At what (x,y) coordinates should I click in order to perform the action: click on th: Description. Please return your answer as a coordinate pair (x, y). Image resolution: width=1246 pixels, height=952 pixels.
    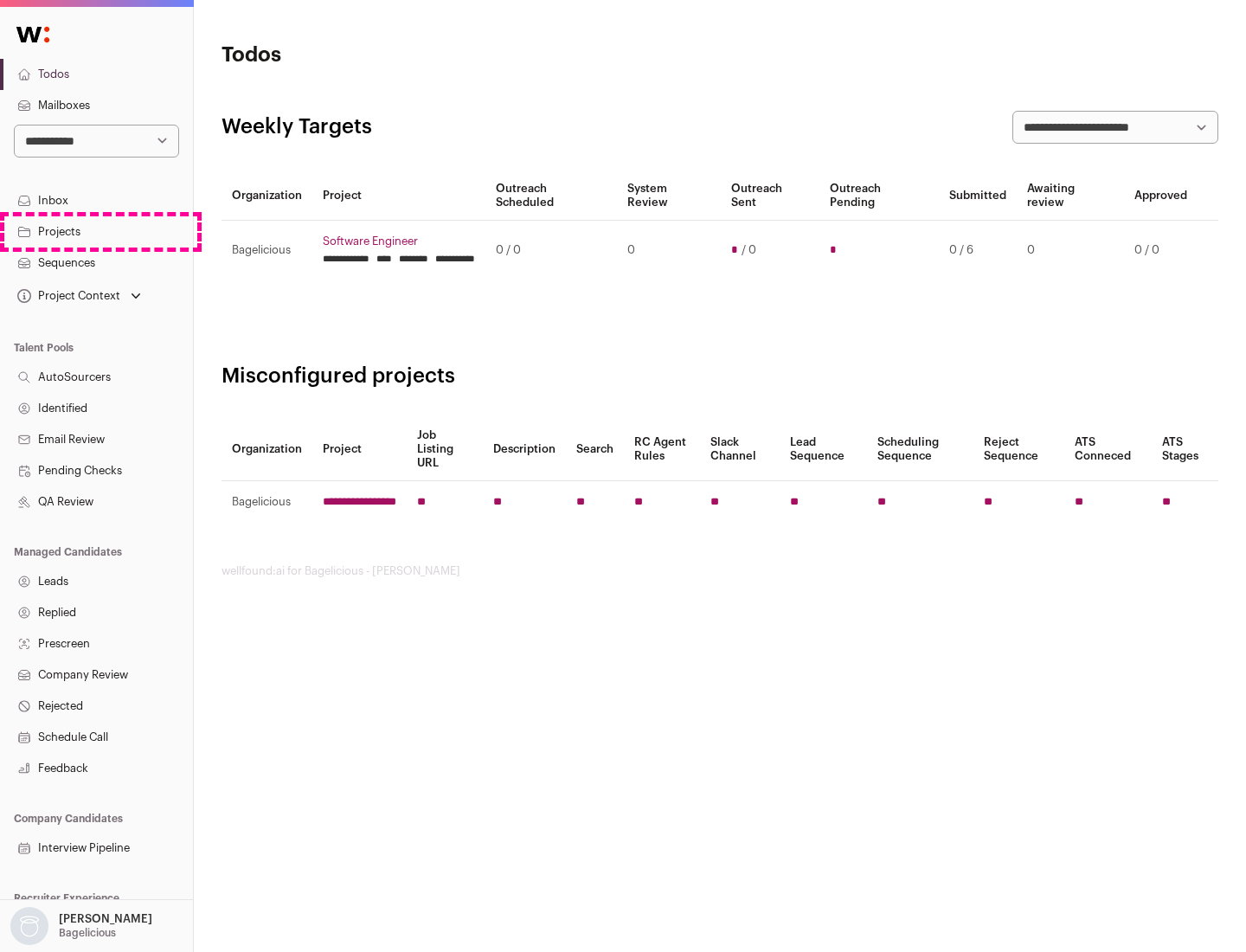
    Looking at the image, I should click on (524, 450).